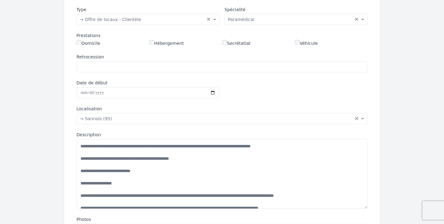 Image resolution: width=444 pixels, height=224 pixels. Describe the element at coordinates (148, 10) in the screenshot. I see `label: Type` at that location.